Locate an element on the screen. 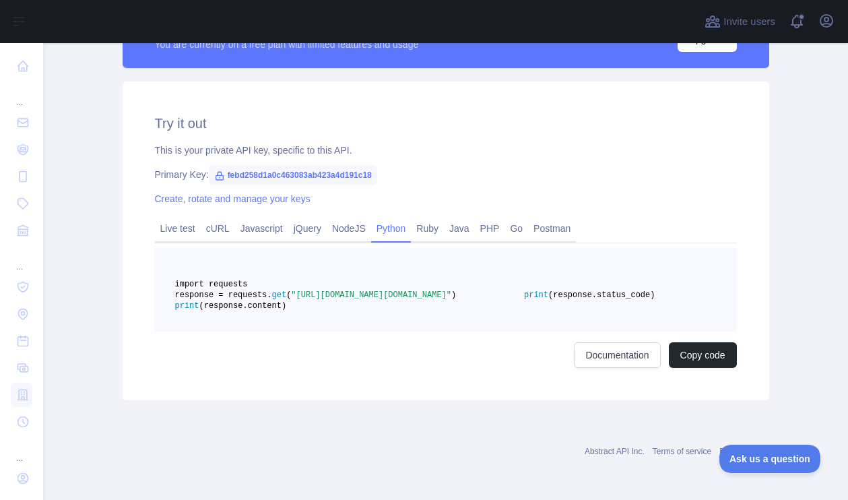 The width and height of the screenshot is (848, 500). a: Ruby is located at coordinates (427, 228).